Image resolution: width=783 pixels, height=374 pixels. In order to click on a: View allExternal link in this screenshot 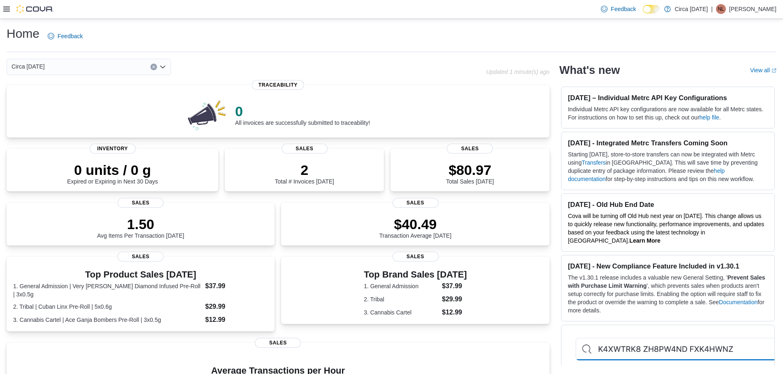, I will do `click(763, 70)`.